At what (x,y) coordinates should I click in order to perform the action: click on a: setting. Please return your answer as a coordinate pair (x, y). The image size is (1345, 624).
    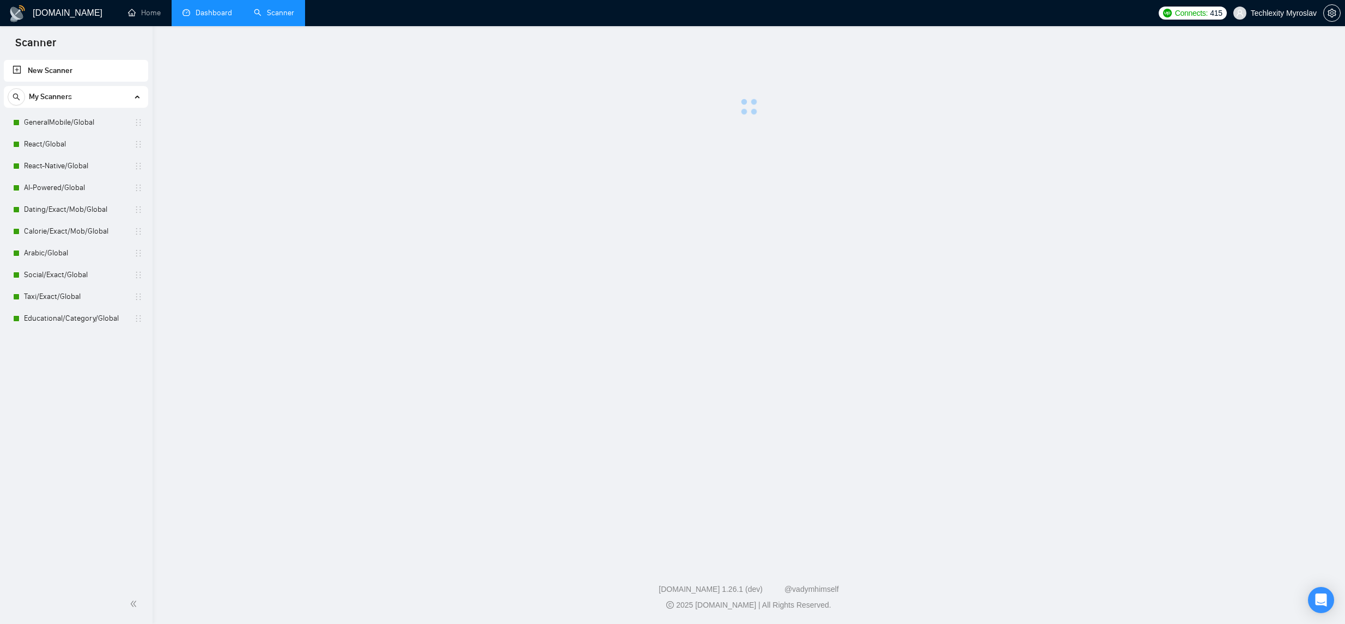
    Looking at the image, I should click on (1331, 13).